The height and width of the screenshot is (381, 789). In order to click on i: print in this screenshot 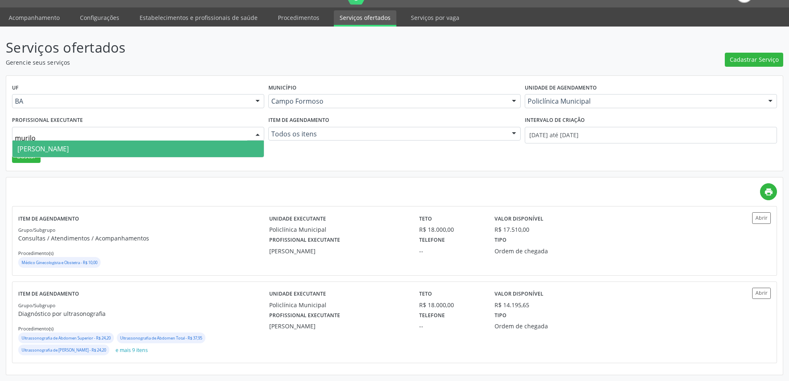, I will do `click(769, 192)`.